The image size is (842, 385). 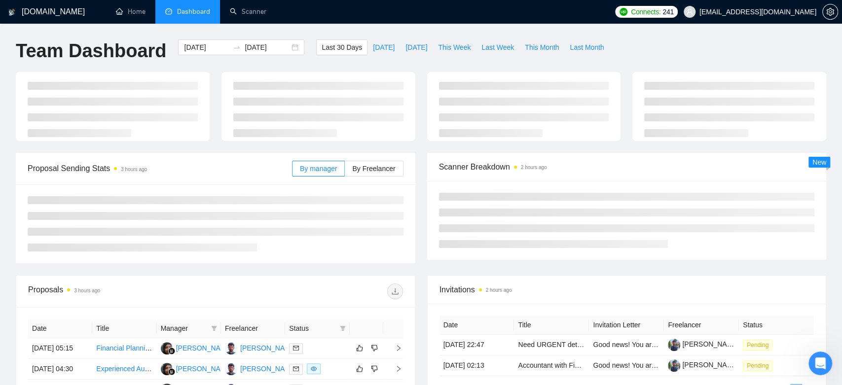 I want to click on h1: Team Dashboard, so click(x=91, y=51).